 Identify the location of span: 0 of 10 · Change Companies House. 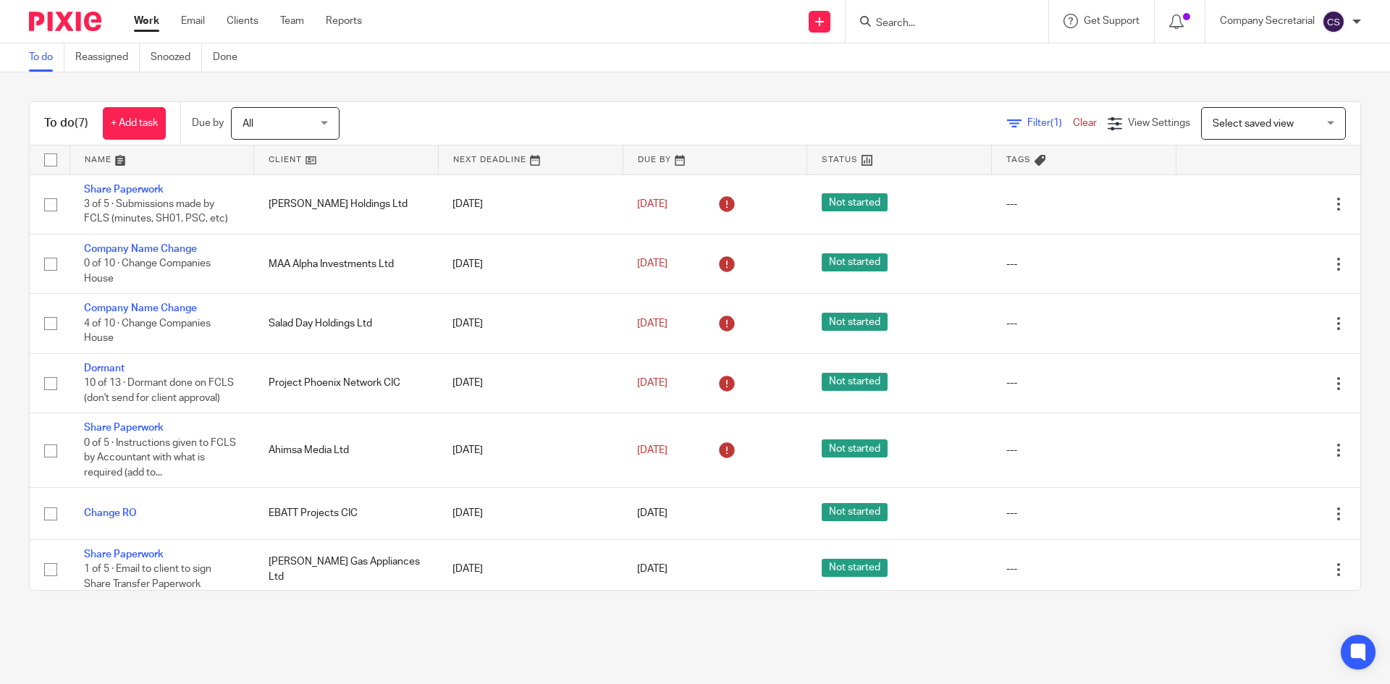
(147, 271).